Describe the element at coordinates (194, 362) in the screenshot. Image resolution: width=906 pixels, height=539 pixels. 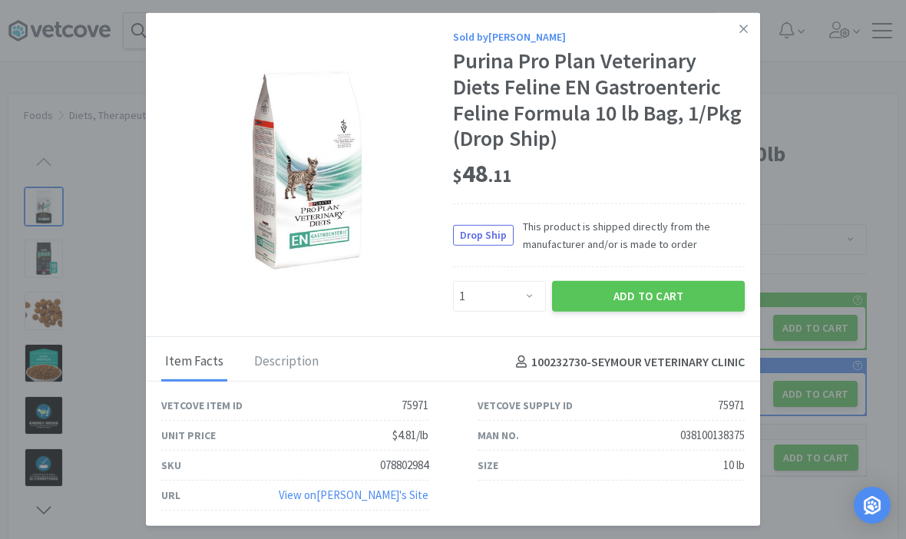
I see `div: Item Facts` at that location.